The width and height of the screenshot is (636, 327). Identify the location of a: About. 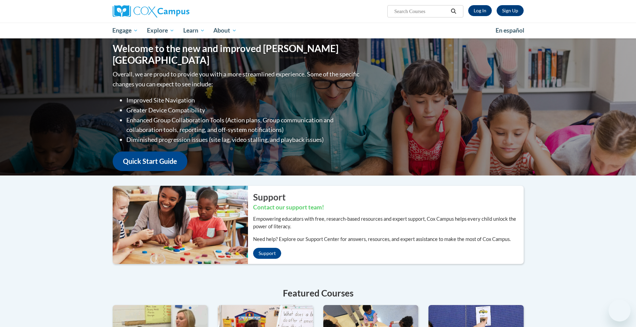
(225, 30).